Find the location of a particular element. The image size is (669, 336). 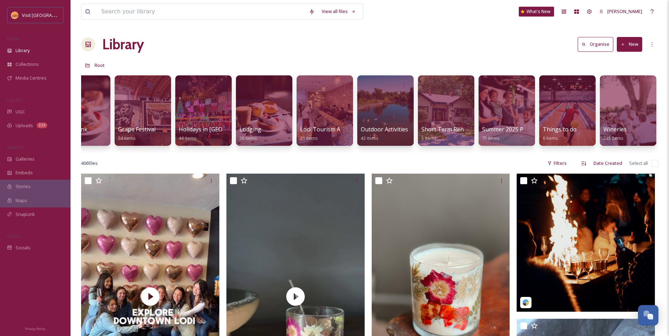

span: Socials is located at coordinates (23, 248).